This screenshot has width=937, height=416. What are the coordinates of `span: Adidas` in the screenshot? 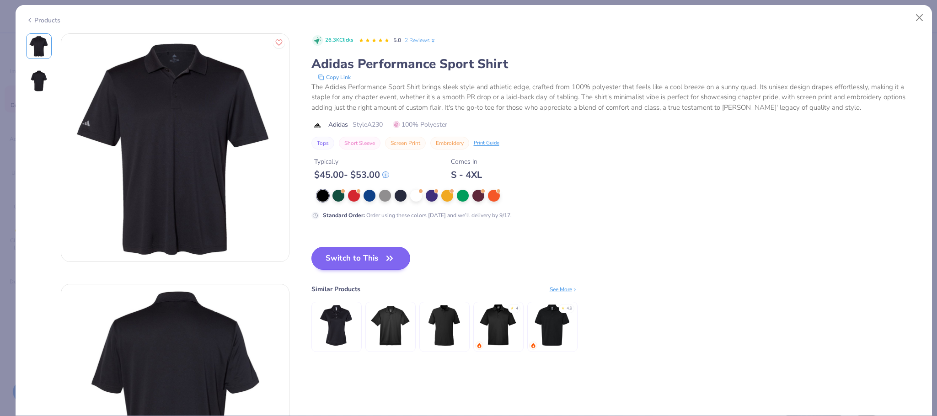 It's located at (338, 124).